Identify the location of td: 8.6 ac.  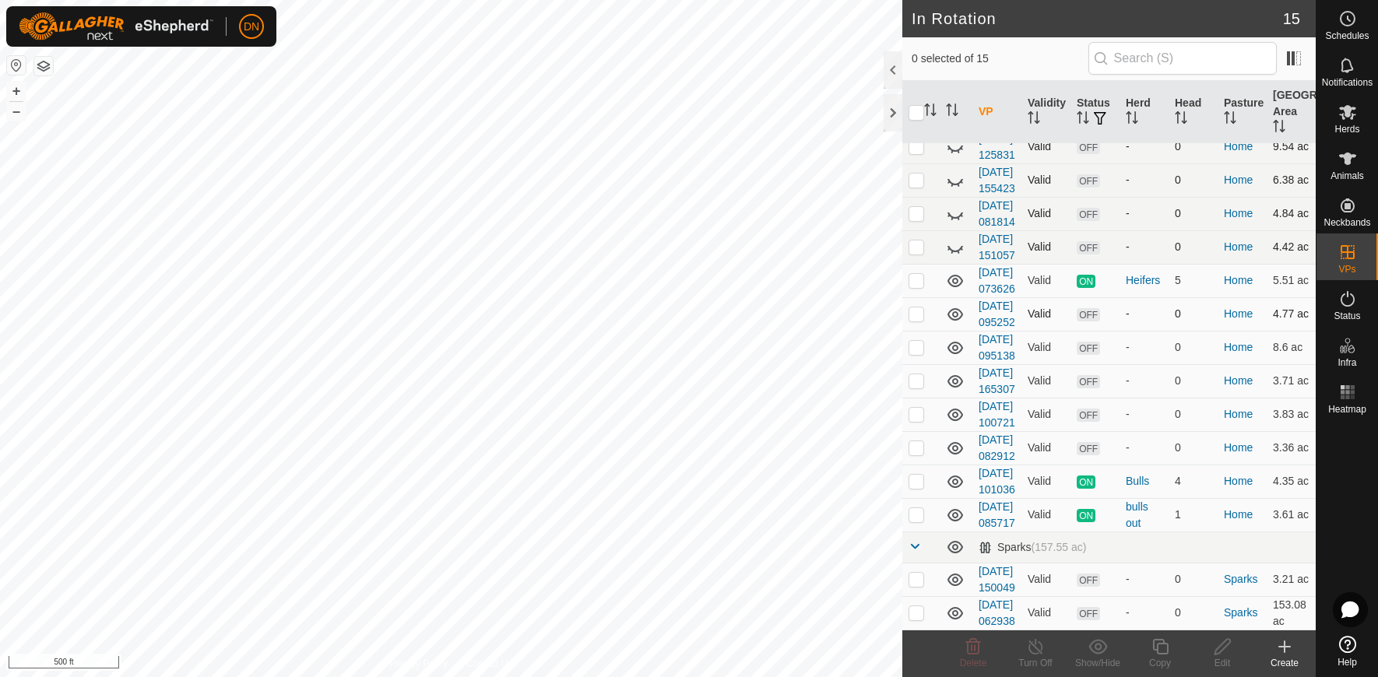
(1291, 347).